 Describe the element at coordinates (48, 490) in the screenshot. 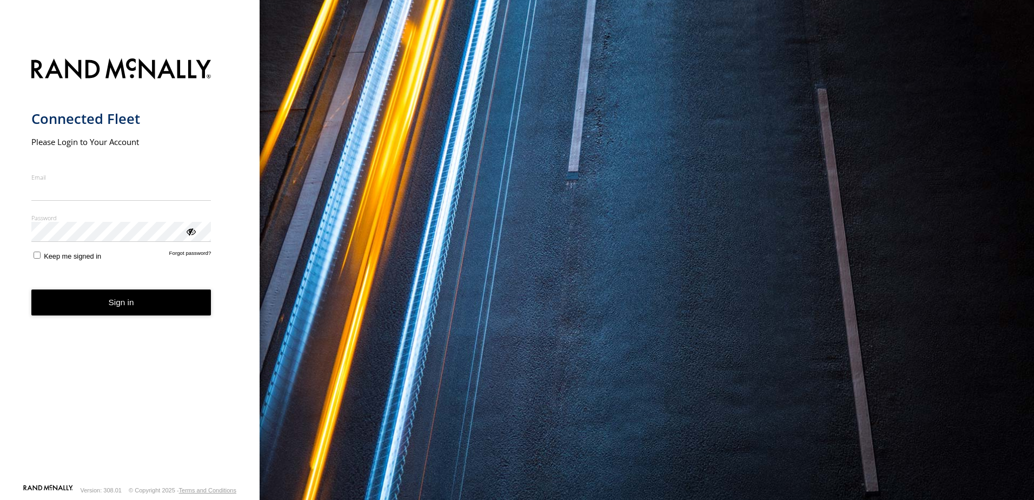

I see `a: Visit our Website` at that location.